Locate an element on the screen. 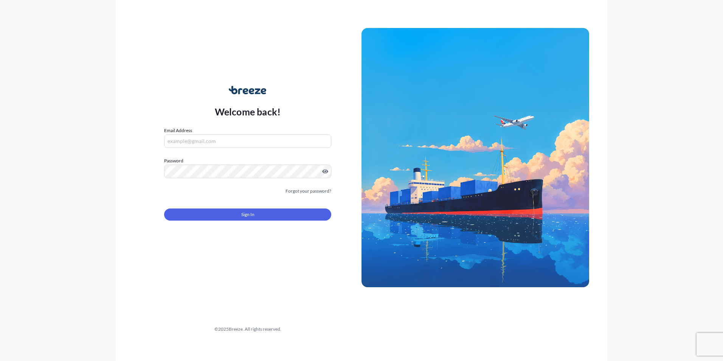  a: Forgot your password? is located at coordinates (308, 191).